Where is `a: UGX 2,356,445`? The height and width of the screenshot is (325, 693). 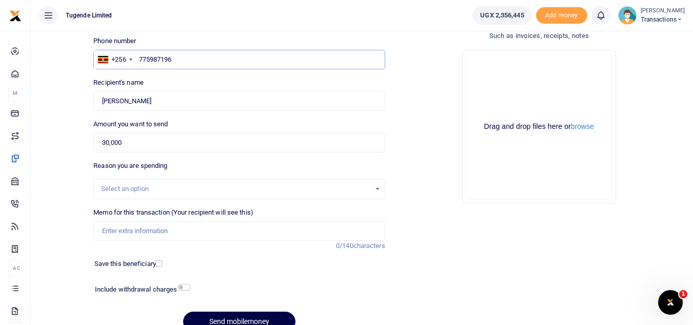
a: UGX 2,356,445 is located at coordinates (501, 15).